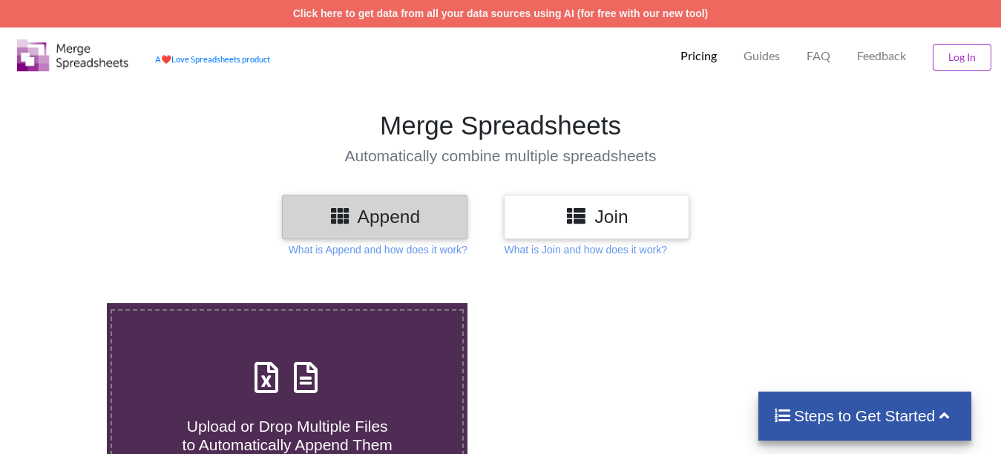 Image resolution: width=1001 pixels, height=454 pixels. Describe the element at coordinates (882, 56) in the screenshot. I see `span: Feedback` at that location.